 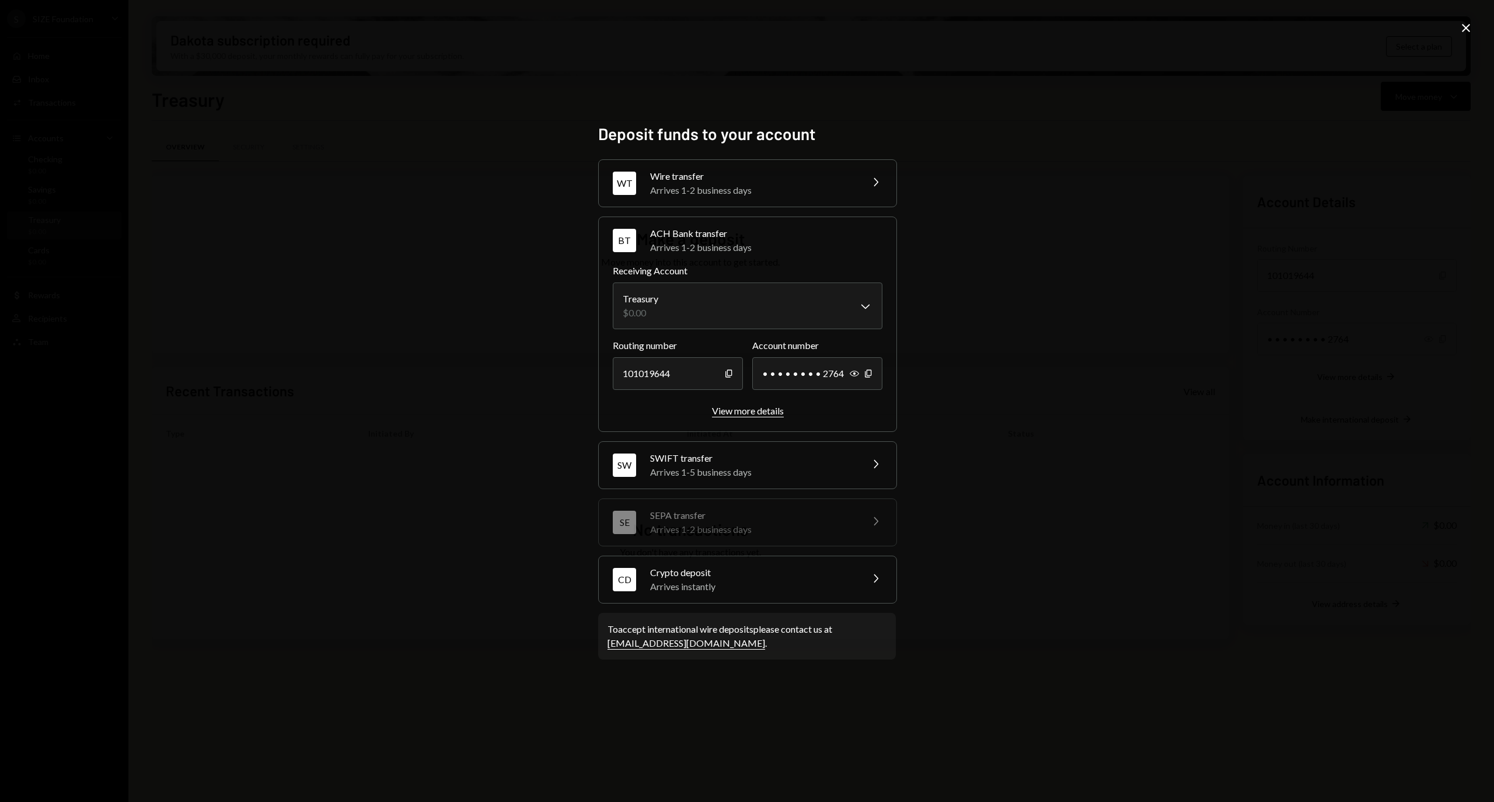 What do you see at coordinates (747, 522) in the screenshot?
I see `button: SESEPA transferArrives 1-2 business days` at bounding box center [747, 522].